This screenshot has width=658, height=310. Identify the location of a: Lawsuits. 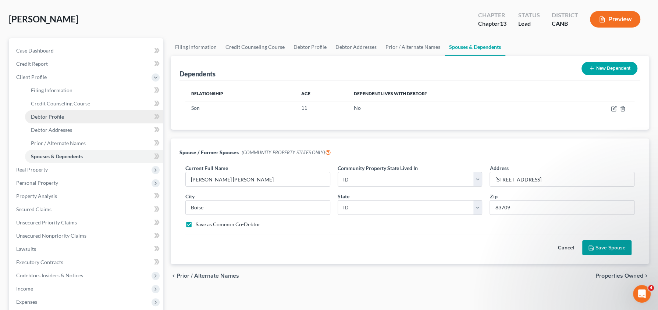
(87, 249).